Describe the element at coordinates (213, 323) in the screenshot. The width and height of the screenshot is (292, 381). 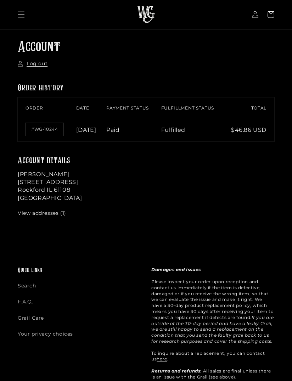
I see `p: Please inspect your order upon reception and contact us immediately if the item is defective, dam...` at that location.